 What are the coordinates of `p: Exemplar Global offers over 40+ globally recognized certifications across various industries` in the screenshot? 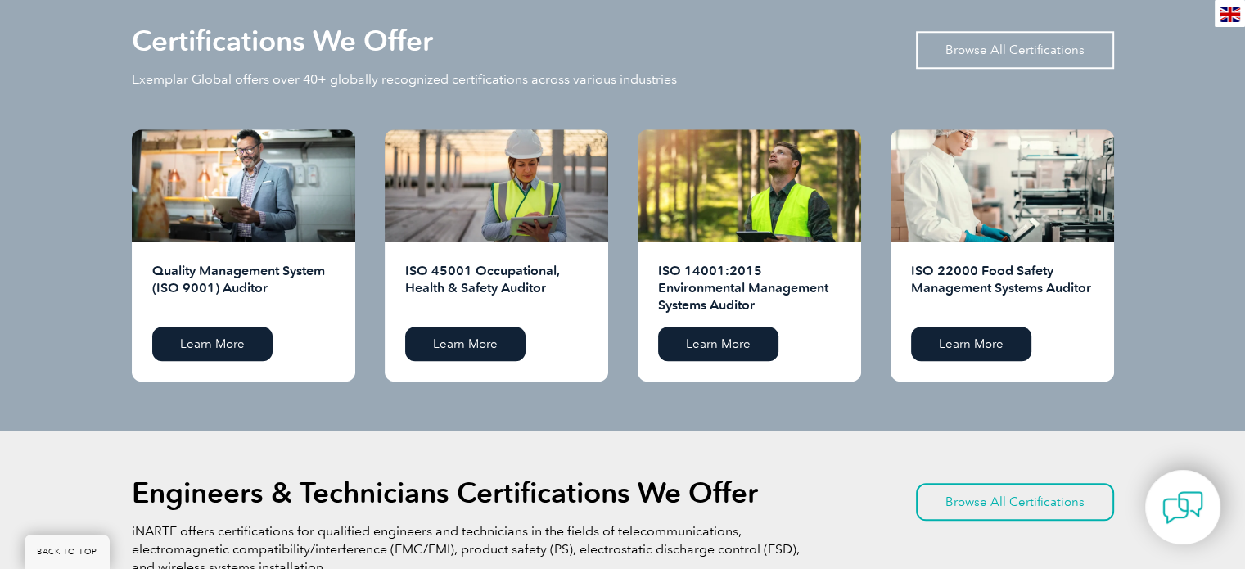 It's located at (404, 79).